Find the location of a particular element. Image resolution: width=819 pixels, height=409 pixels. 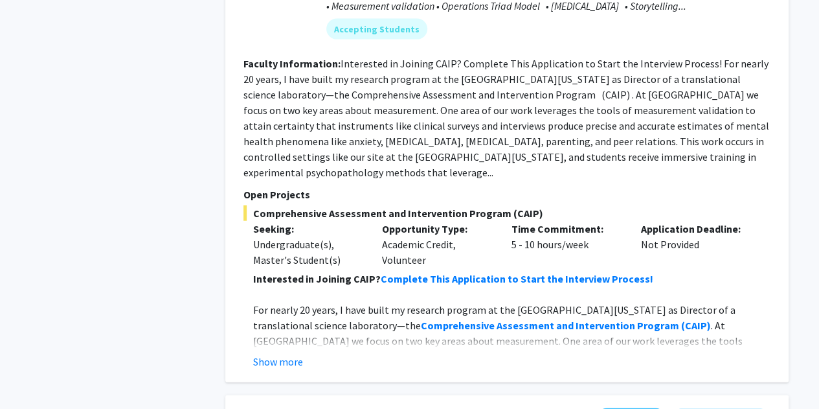

p: Seeking: is located at coordinates (308, 229).